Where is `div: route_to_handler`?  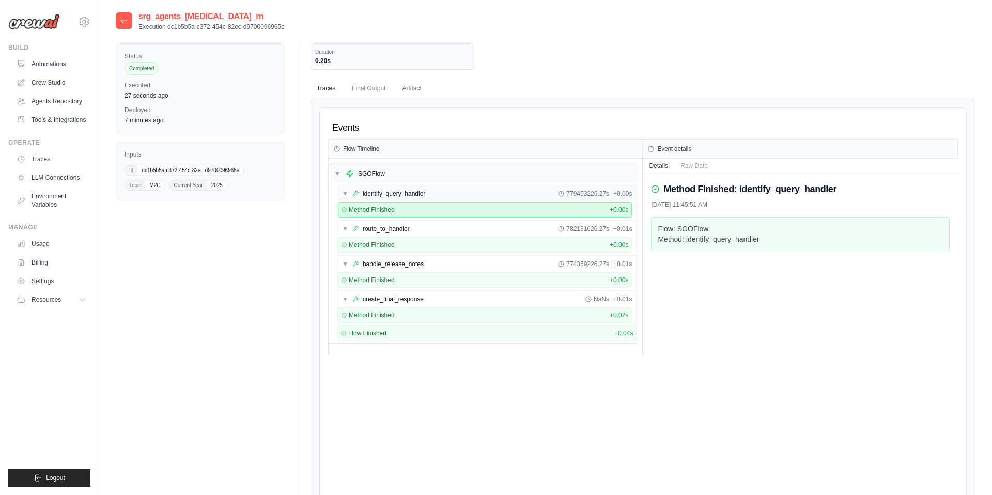 div: route_to_handler is located at coordinates (386, 229).